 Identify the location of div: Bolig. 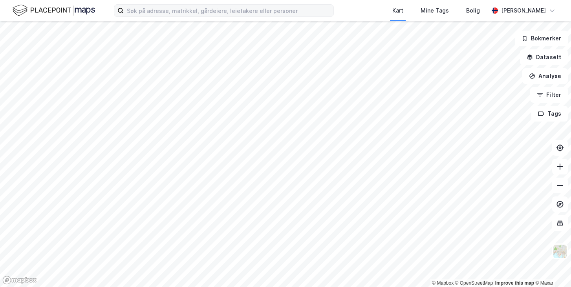
(473, 11).